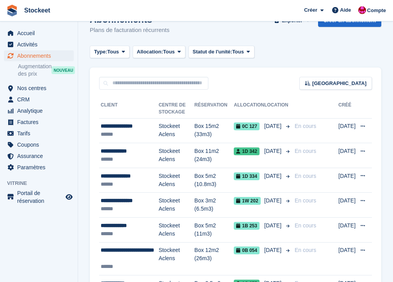 The image size is (393, 282). What do you see at coordinates (176, 109) in the screenshot?
I see `th: Centre de stockage` at bounding box center [176, 109].